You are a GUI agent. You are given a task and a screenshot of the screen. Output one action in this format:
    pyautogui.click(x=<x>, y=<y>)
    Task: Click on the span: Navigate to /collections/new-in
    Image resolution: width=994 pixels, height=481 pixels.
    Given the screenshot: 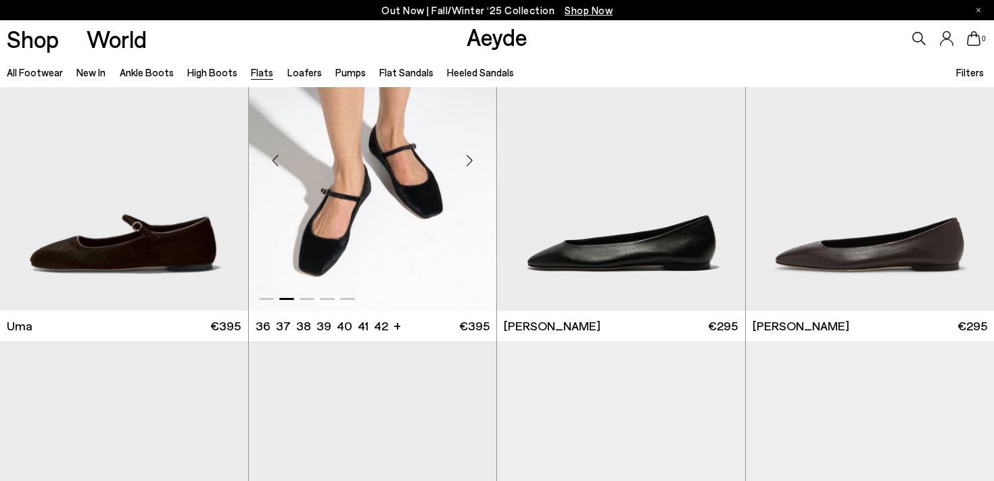 What is the action you would take?
    pyautogui.click(x=588, y=10)
    